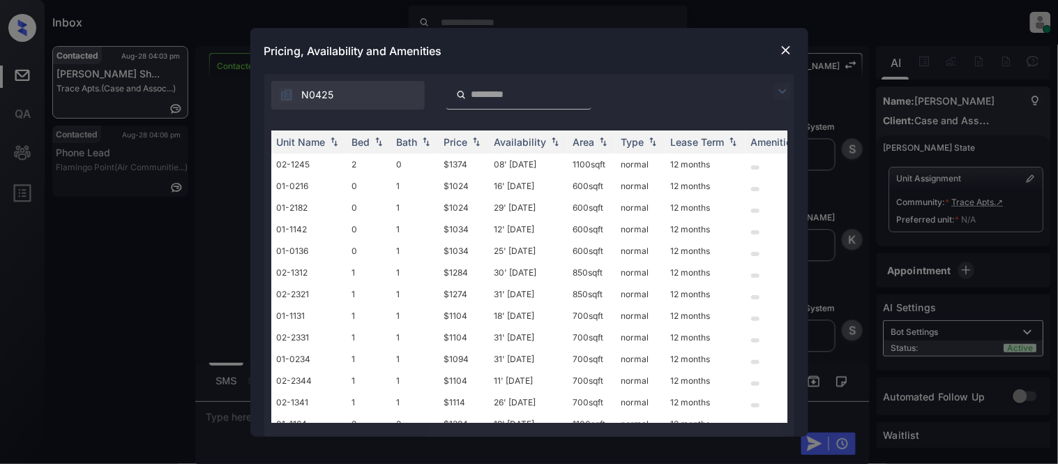 The image size is (1058, 464). Describe the element at coordinates (309, 207) in the screenshot. I see `td: 01-2182` at that location.